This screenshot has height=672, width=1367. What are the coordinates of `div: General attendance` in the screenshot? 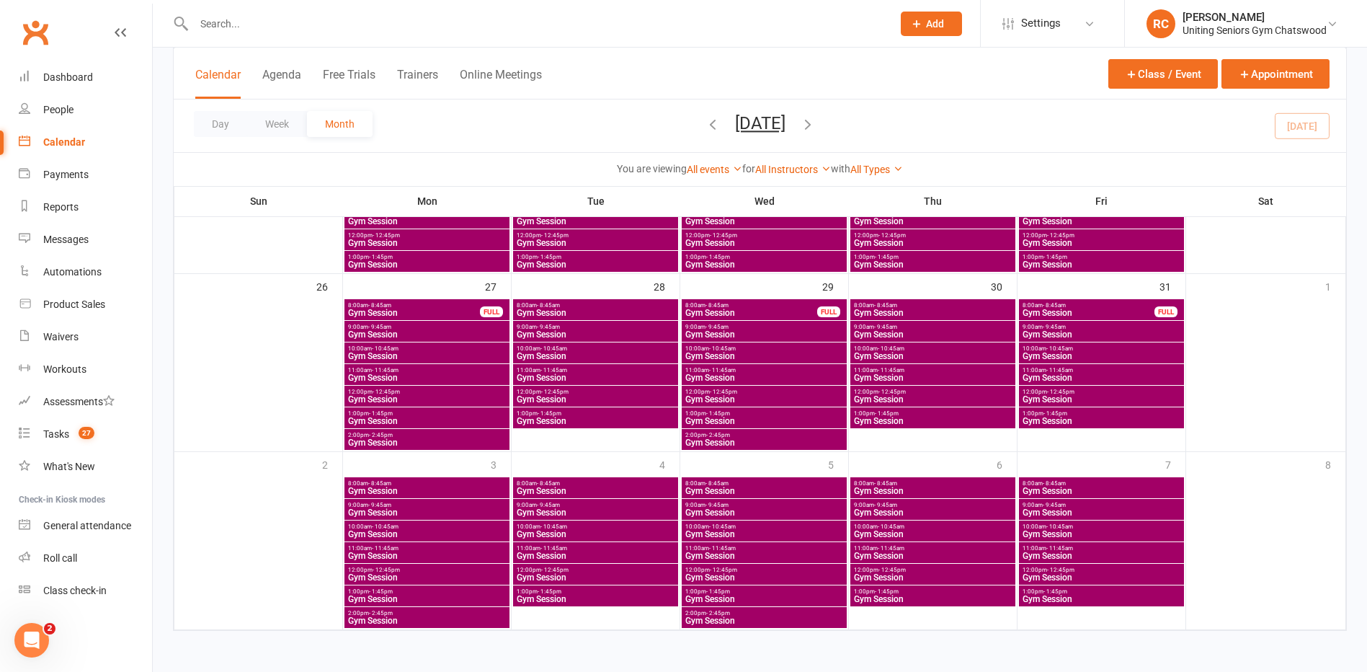 It's located at (87, 525).